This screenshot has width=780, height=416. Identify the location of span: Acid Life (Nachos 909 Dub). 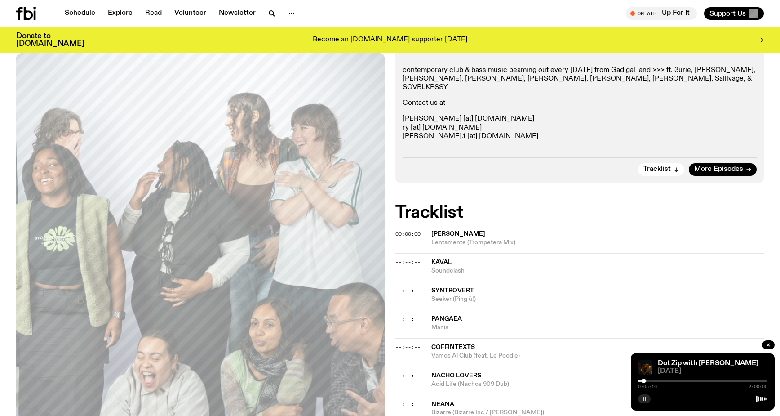
(598, 384).